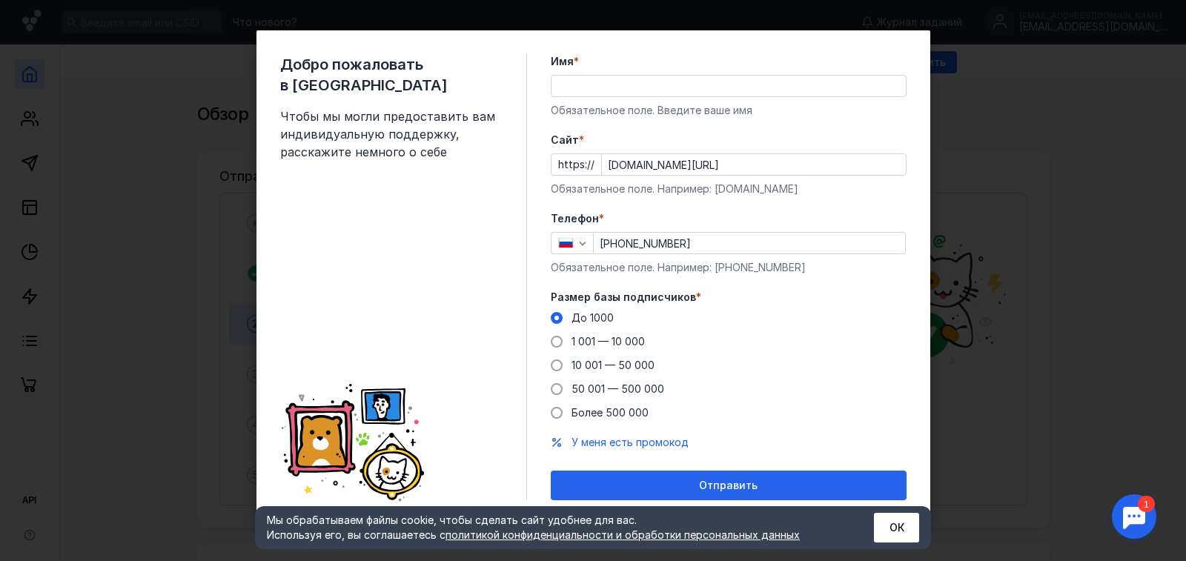 This screenshot has height=561, width=1186. I want to click on a: политикой конфиденциальности и обработки персональных данных, so click(623, 534).